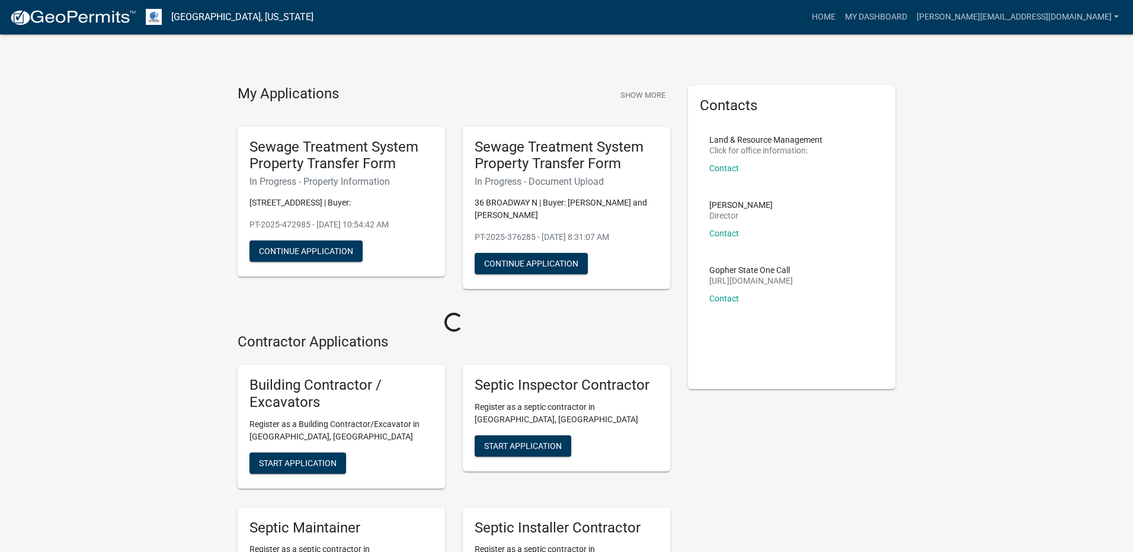  Describe the element at coordinates (765, 150) in the screenshot. I see `p: Click for office information:` at that location.